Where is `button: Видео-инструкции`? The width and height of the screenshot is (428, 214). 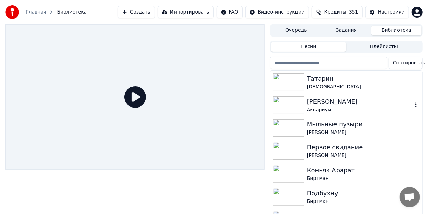 button: Видео-инструкции is located at coordinates (277, 12).